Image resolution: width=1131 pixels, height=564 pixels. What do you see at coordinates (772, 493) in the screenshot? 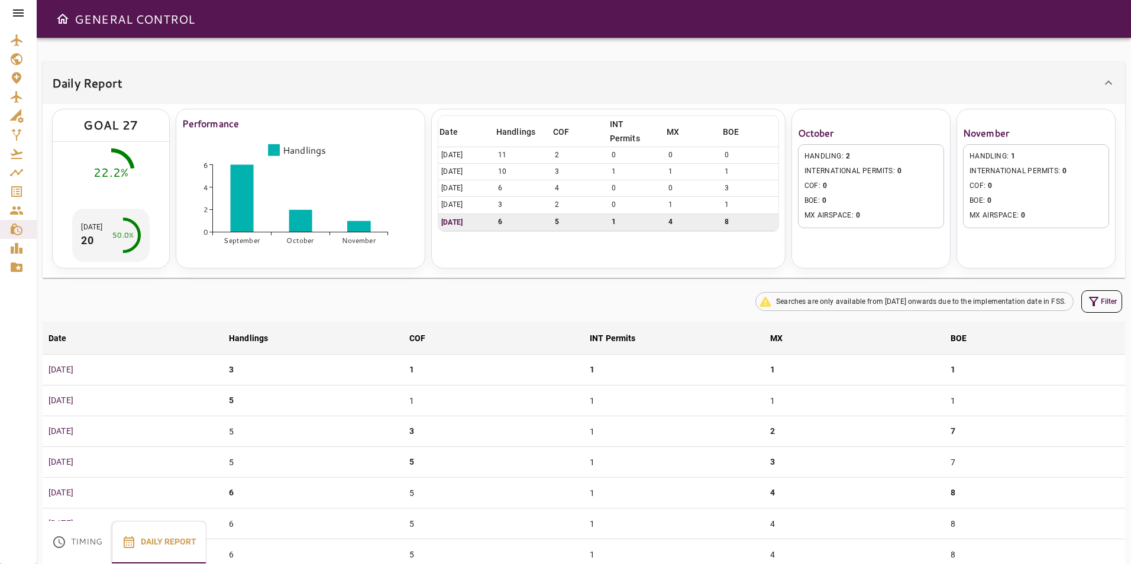
I see `p: 4` at bounding box center [772, 493].